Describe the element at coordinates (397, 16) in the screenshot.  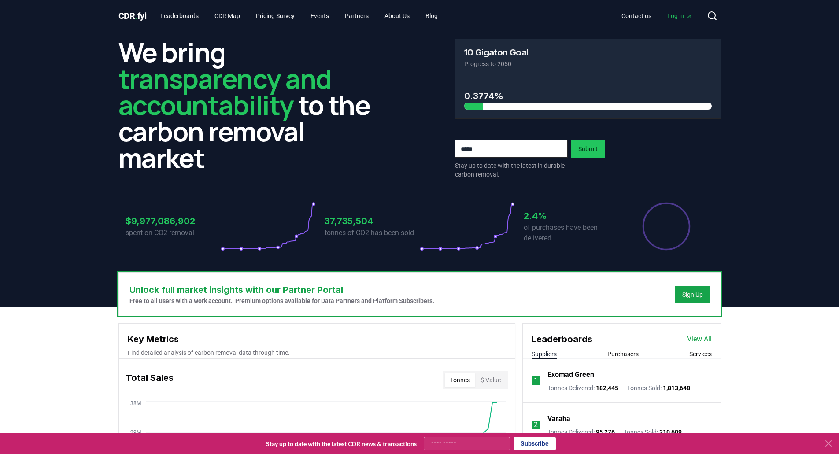
I see `a: About Us` at that location.